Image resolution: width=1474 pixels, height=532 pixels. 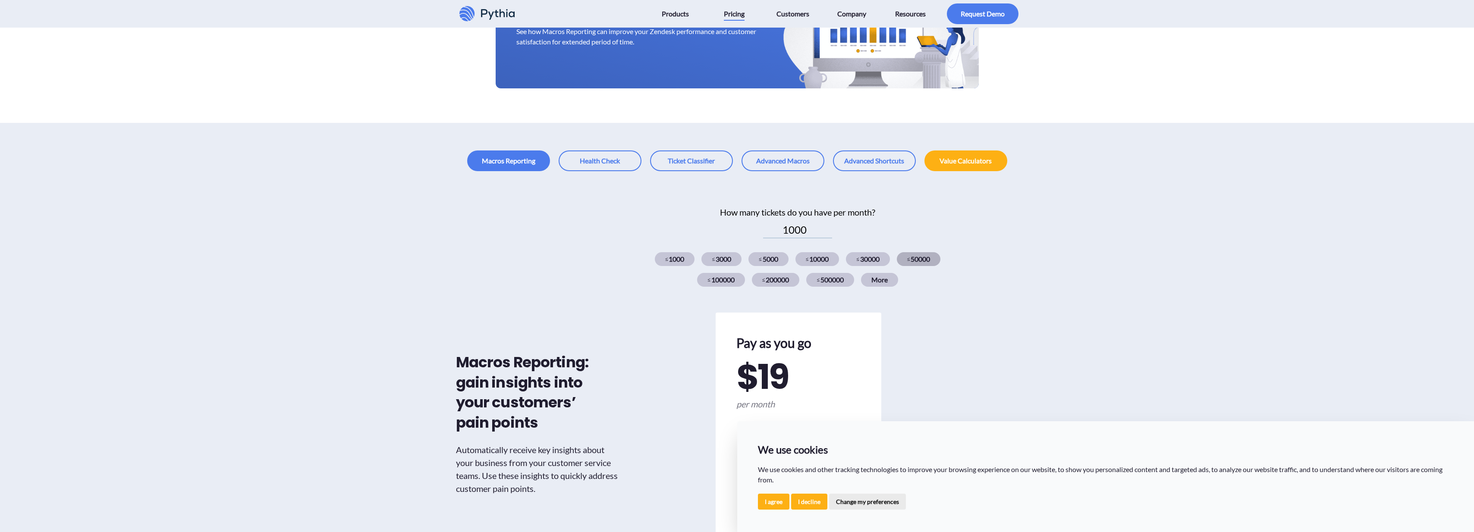 I want to click on div: 3000, so click(x=721, y=259).